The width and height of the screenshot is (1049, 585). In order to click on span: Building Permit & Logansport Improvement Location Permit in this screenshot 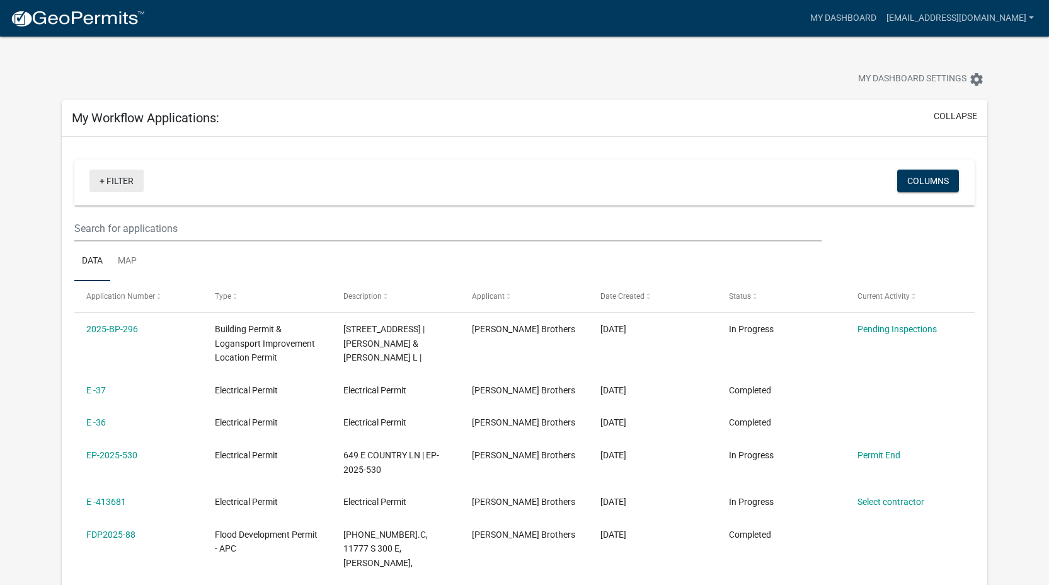, I will do `click(265, 343)`.